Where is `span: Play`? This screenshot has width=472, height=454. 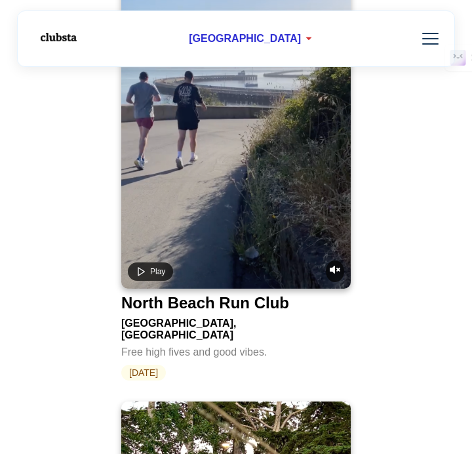 span: Play is located at coordinates (157, 272).